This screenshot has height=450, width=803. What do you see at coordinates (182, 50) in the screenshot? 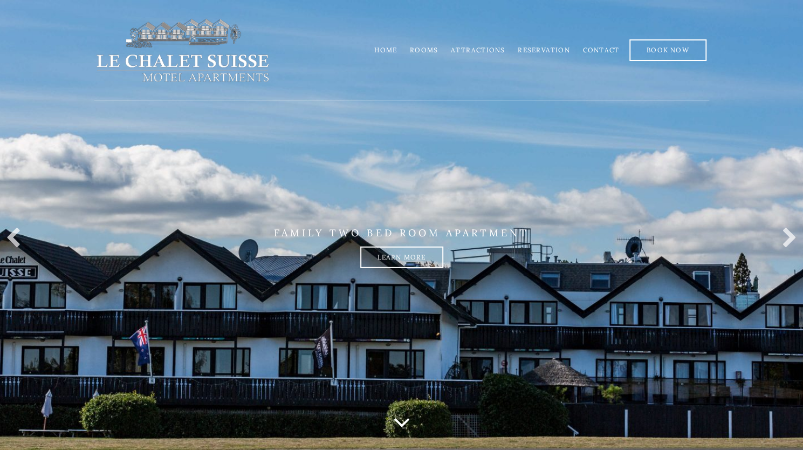
I see `img: lechaletsuisse` at bounding box center [182, 50].